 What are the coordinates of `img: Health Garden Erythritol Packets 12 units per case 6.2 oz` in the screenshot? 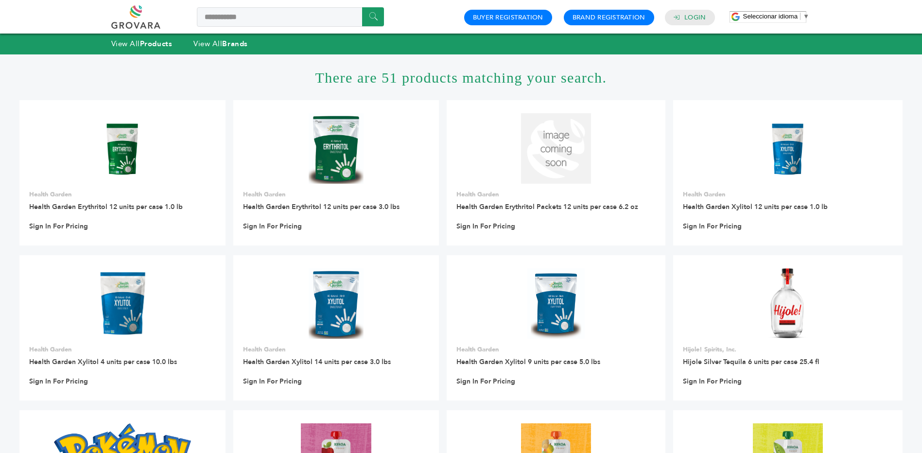 It's located at (556, 148).